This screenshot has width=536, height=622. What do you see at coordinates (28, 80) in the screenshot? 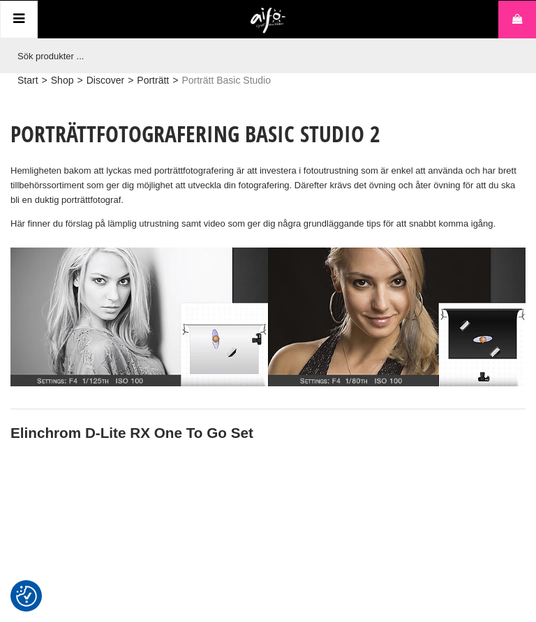
I see `a: Start` at bounding box center [28, 80].